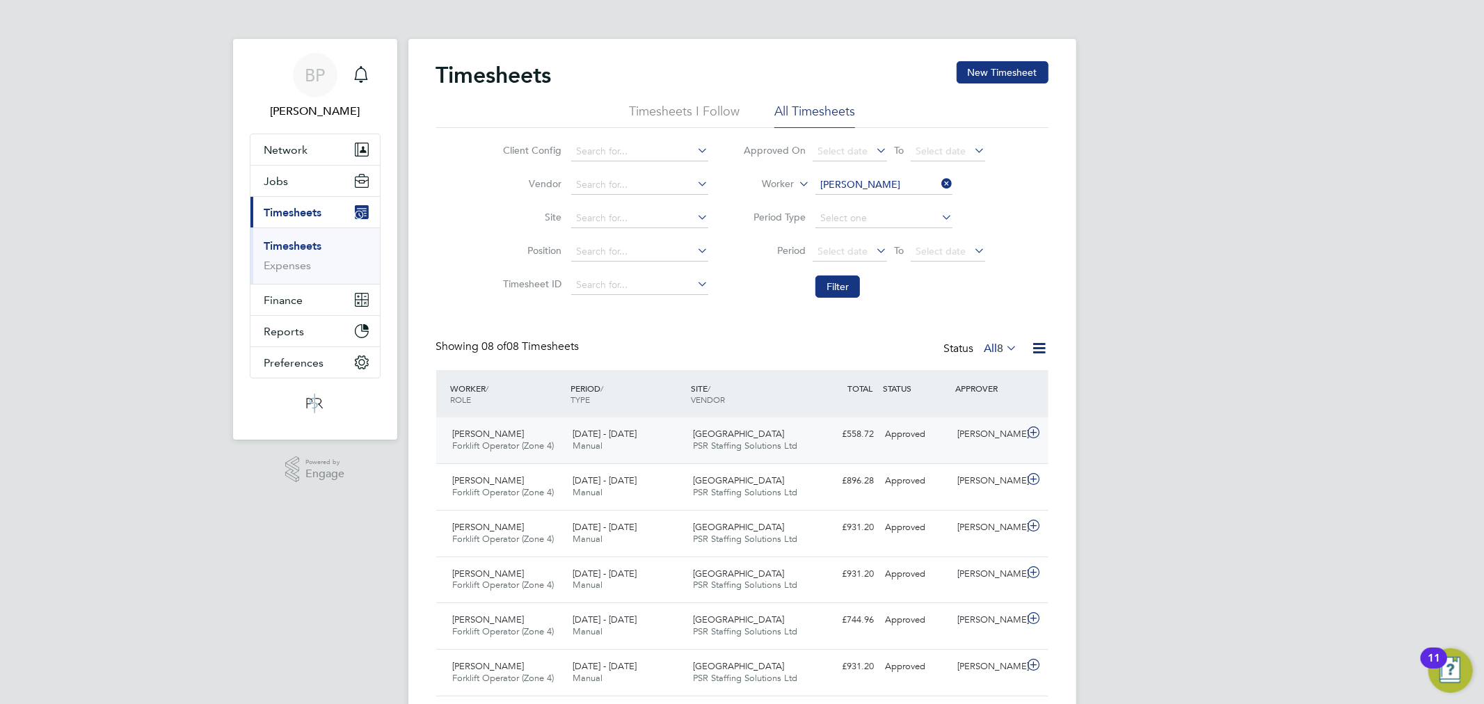  What do you see at coordinates (838, 287) in the screenshot?
I see `button: Filter` at bounding box center [838, 287].